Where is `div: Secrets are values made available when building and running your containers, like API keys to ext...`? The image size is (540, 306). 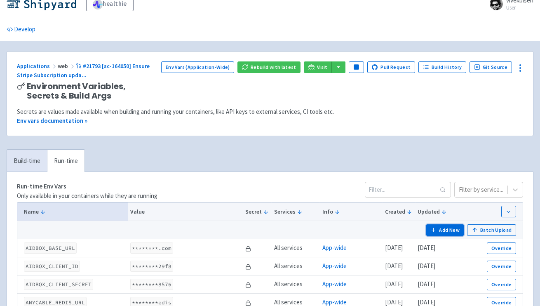
div: Secrets are values made available when building and running your containers, like API keys to ext... is located at coordinates (270, 112).